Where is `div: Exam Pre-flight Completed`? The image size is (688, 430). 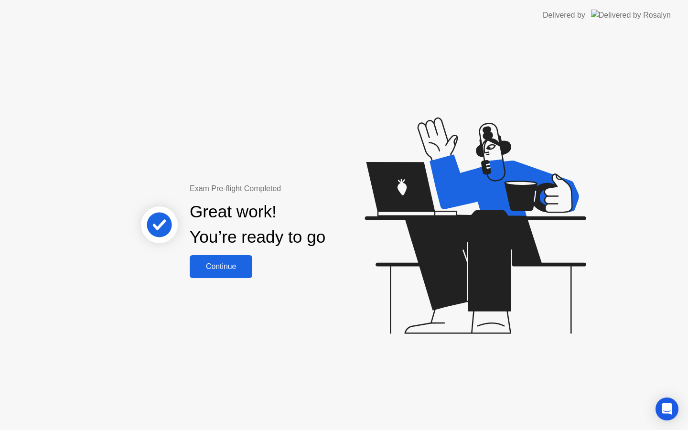
div: Exam Pre-flight Completed is located at coordinates (288, 189).